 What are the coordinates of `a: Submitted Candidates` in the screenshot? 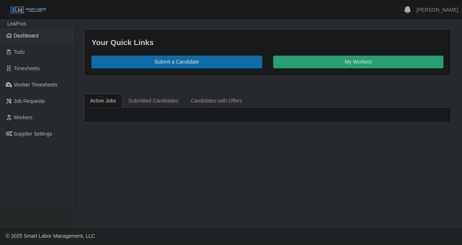 It's located at (154, 101).